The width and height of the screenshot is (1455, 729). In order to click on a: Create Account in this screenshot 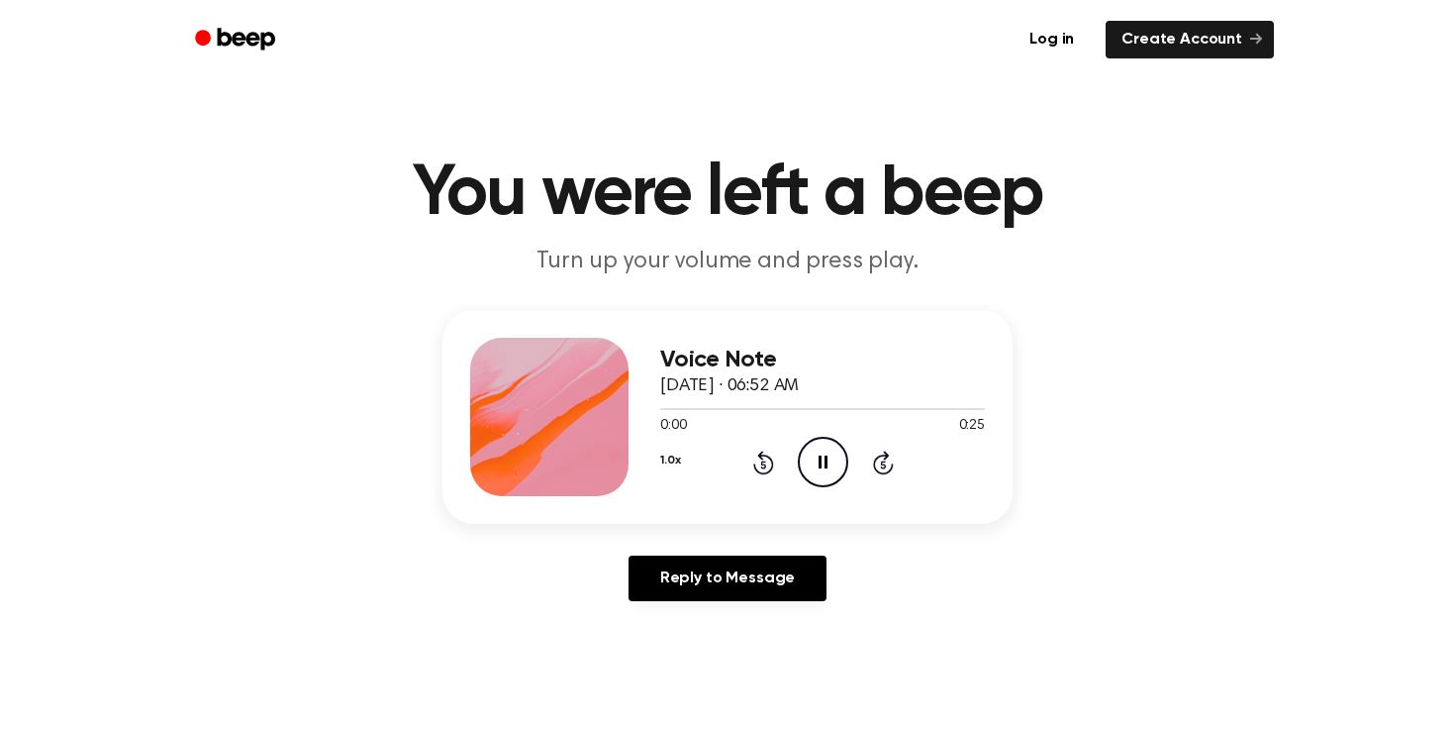, I will do `click(1190, 40)`.